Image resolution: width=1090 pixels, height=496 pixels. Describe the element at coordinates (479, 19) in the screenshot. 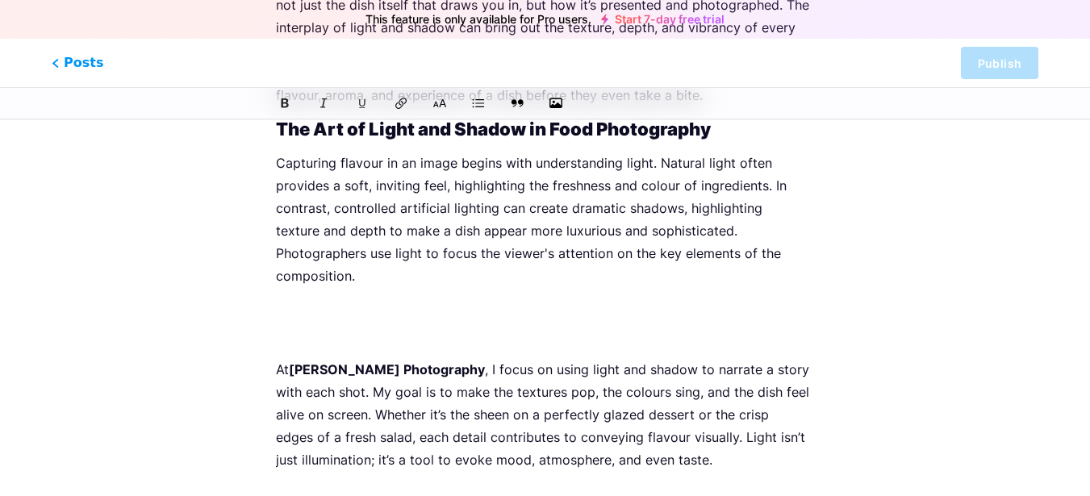

I see `span: This feature is only available for Pro users.` at that location.